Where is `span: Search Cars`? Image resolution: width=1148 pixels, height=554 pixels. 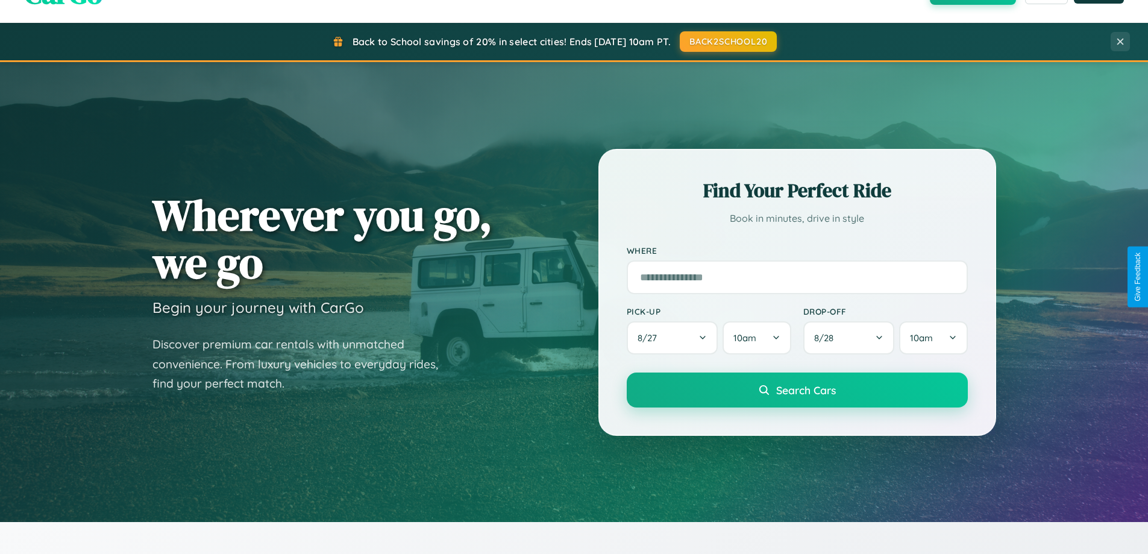
span: Search Cars is located at coordinates (806, 390).